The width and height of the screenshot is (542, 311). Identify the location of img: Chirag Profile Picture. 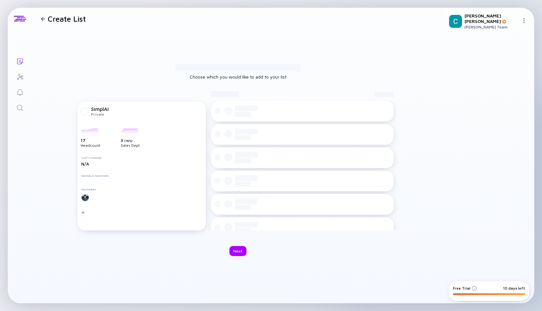
(456, 21).